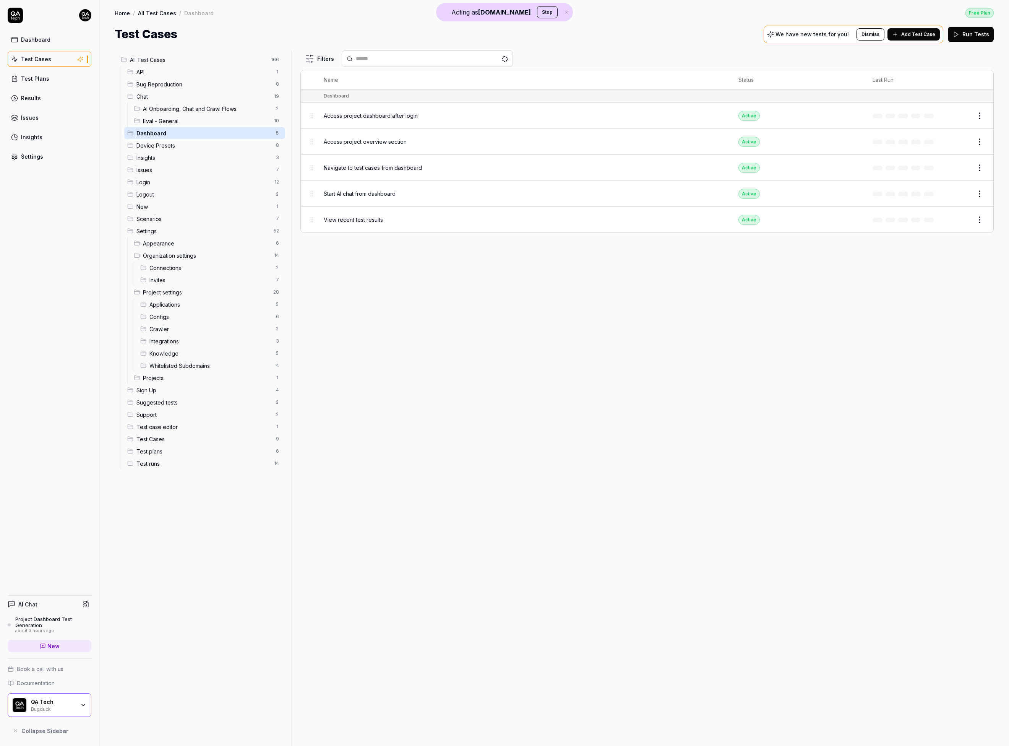 This screenshot has height=746, width=1009. I want to click on span: Documentation, so click(36, 683).